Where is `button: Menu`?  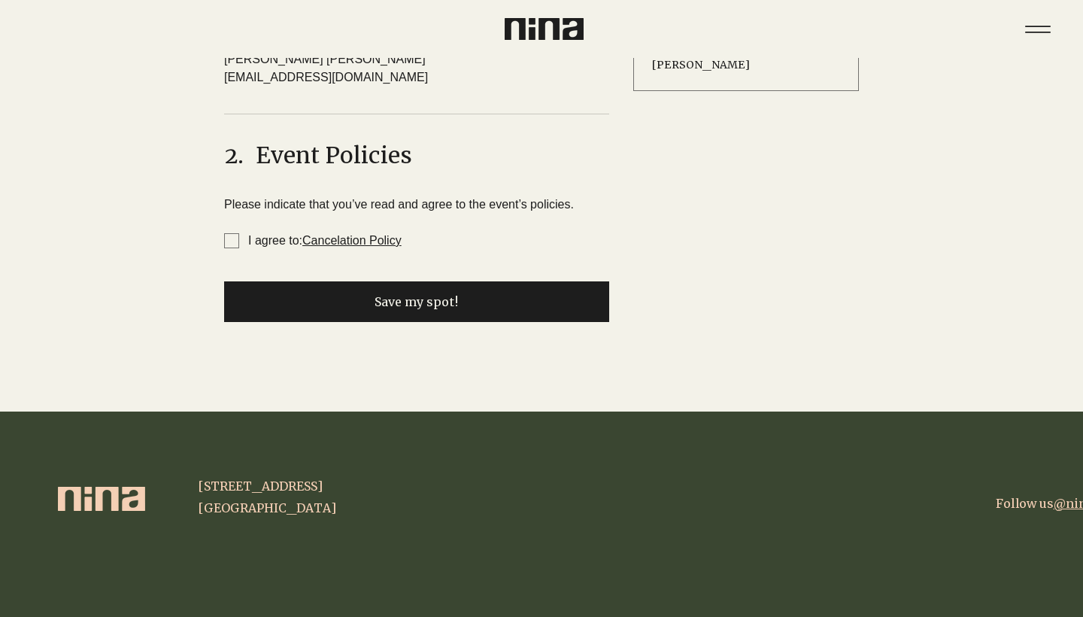
button: Menu is located at coordinates (1037, 29).